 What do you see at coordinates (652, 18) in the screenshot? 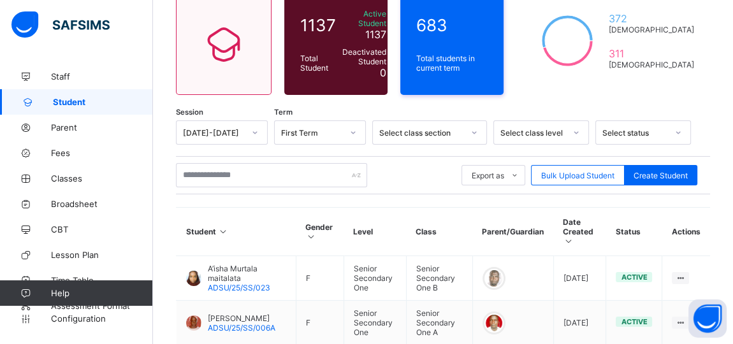
I see `span: 372` at bounding box center [652, 18].